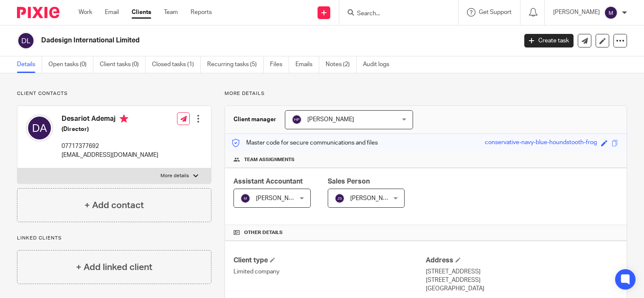  I want to click on img: Pixie, so click(38, 12).